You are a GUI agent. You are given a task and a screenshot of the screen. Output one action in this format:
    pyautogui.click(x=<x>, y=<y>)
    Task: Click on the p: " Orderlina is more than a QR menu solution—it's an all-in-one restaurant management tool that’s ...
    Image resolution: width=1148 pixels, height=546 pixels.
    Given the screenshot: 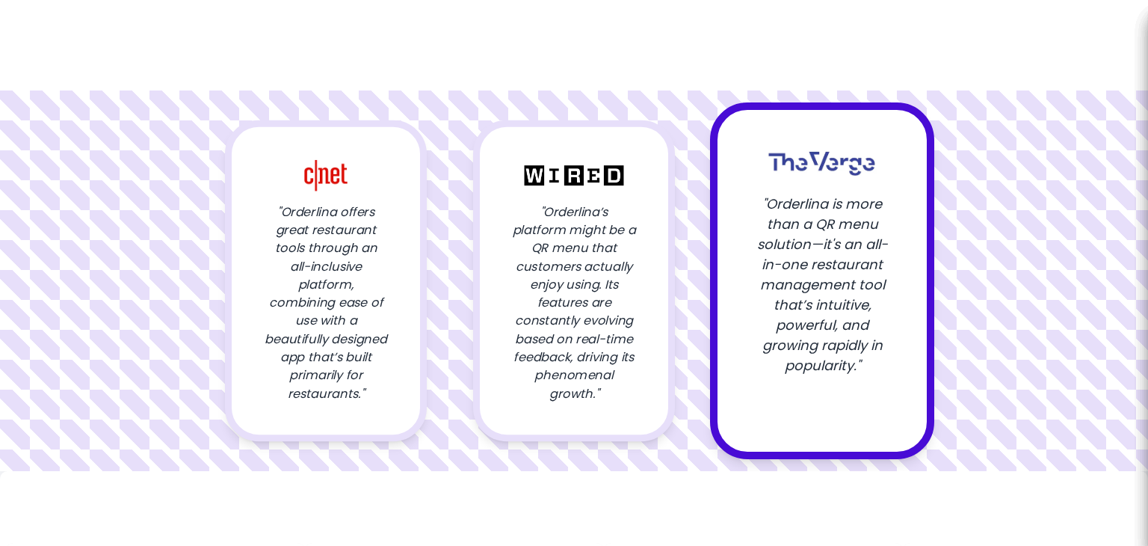 What is the action you would take?
    pyautogui.click(x=822, y=284)
    